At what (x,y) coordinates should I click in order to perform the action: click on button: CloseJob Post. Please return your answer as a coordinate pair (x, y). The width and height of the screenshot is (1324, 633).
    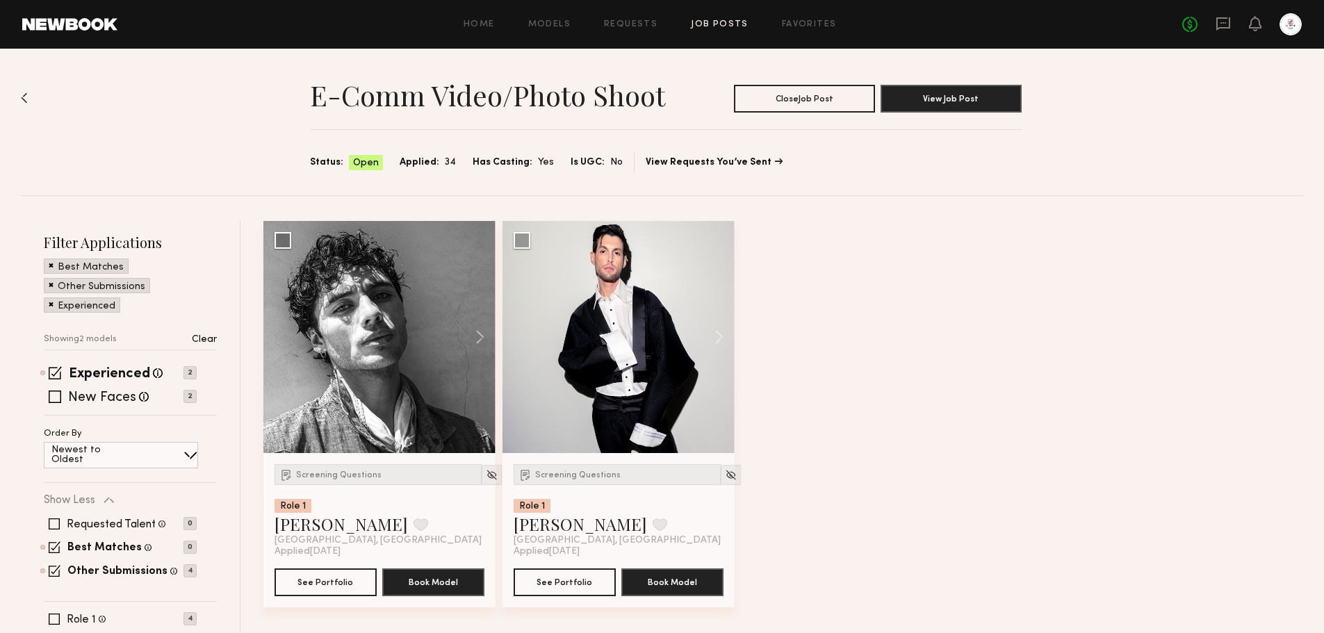
    Looking at the image, I should click on (804, 99).